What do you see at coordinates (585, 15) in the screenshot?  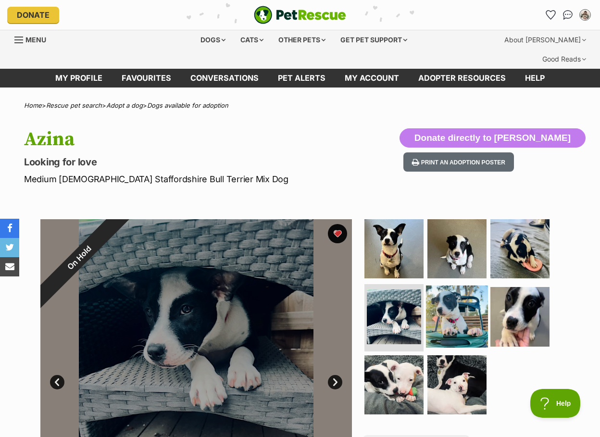 I see `img: Frankie Zheng profile pic` at bounding box center [585, 15].